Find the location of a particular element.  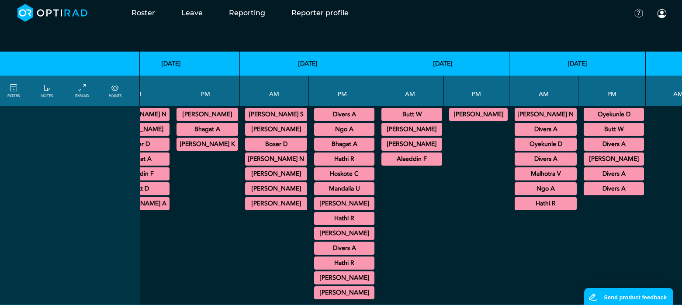

div: General CT/General XR 13:30 - 14:30 is located at coordinates (614, 114).